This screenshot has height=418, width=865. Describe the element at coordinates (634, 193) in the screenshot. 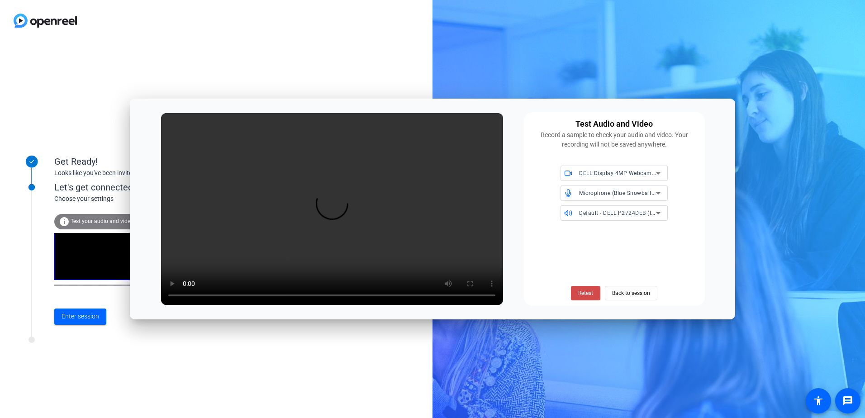

I see `span: Microphone (Blue Snowball ) (0d8c:0005)` at that location.